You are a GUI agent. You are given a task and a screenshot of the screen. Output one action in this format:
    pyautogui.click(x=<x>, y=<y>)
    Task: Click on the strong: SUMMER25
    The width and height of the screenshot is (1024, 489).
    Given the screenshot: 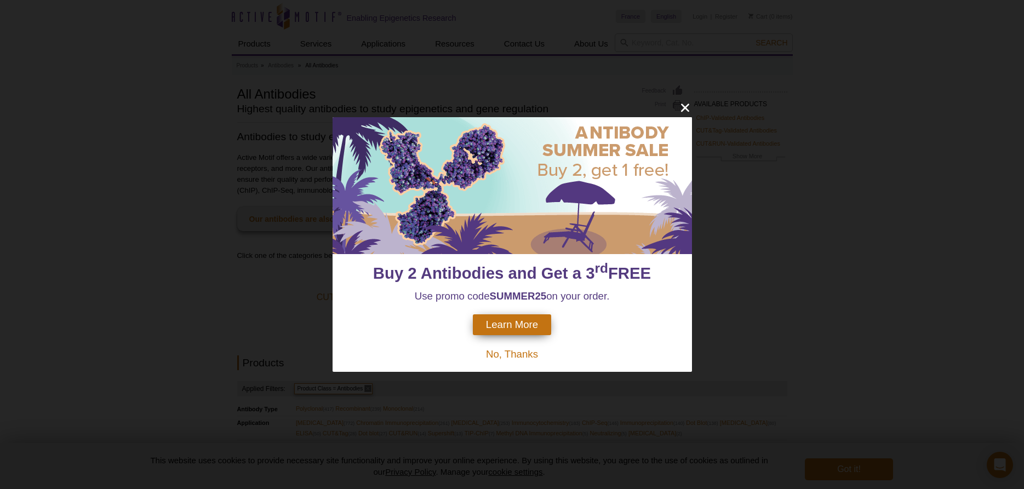 What is the action you would take?
    pyautogui.click(x=519, y=296)
    